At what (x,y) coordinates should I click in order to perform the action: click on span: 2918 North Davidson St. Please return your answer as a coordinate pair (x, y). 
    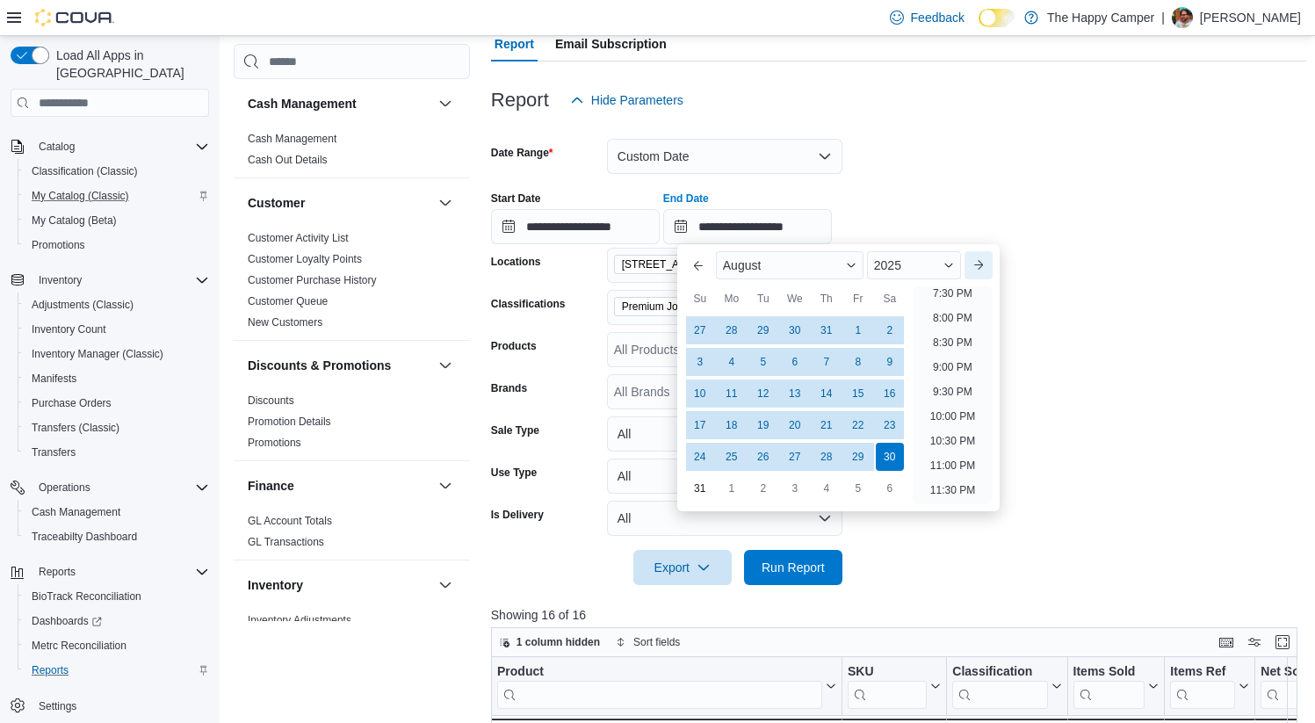
    Looking at the image, I should click on (681, 264).